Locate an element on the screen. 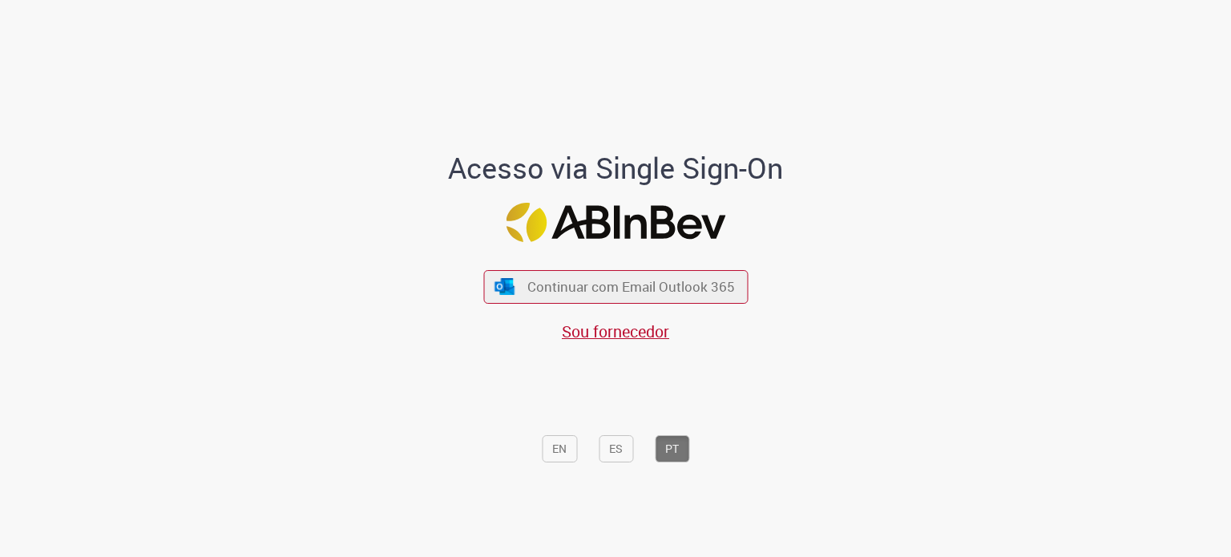  button: ícone Azure/Microsoft 360 Continuar com Email Outlook 365 is located at coordinates (616, 286).